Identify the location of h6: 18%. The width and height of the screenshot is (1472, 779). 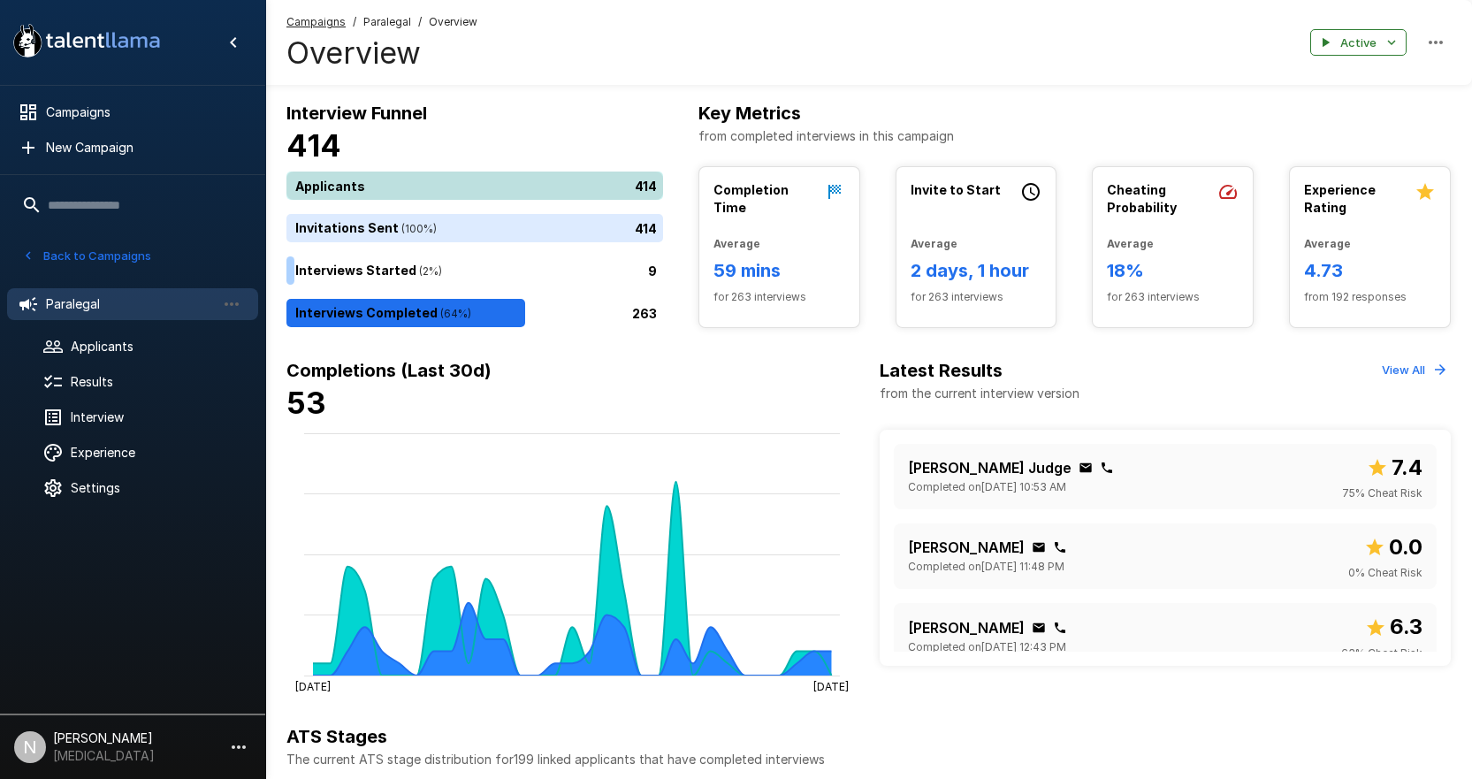
(1172, 270).